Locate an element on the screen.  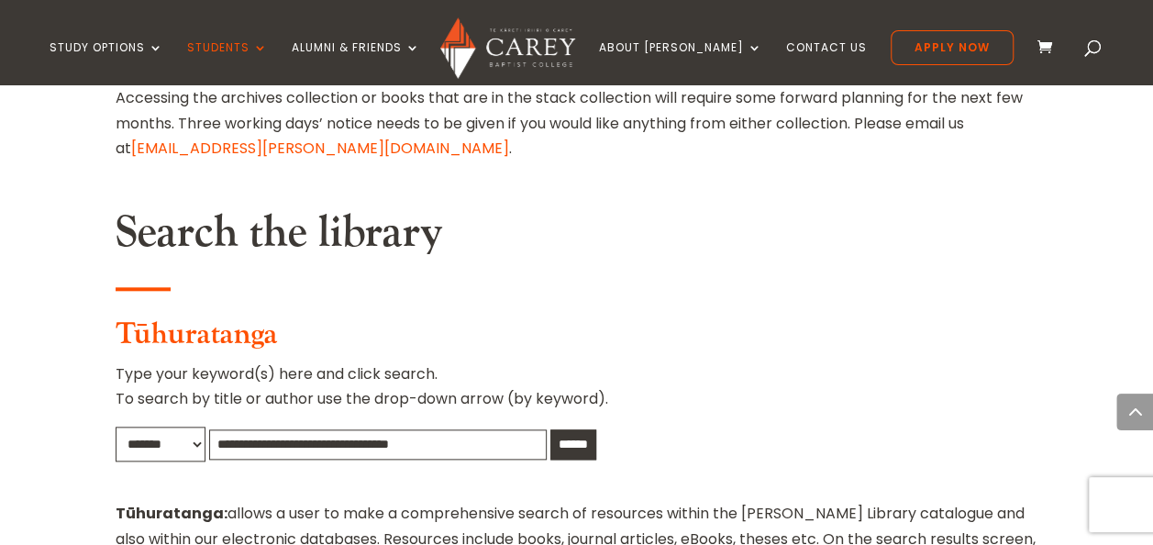
p: Type your keyword(s) here and click search. To search by title or author use the drop-down arrow ... is located at coordinates (577, 393).